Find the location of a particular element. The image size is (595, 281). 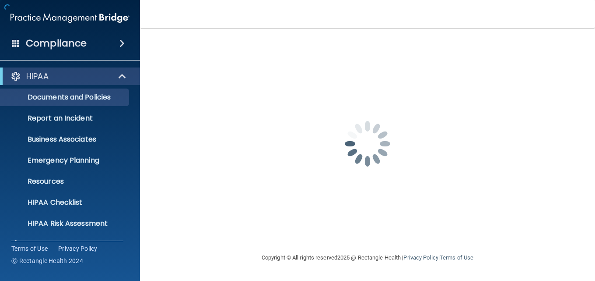

p: Business Associates is located at coordinates (65, 139).